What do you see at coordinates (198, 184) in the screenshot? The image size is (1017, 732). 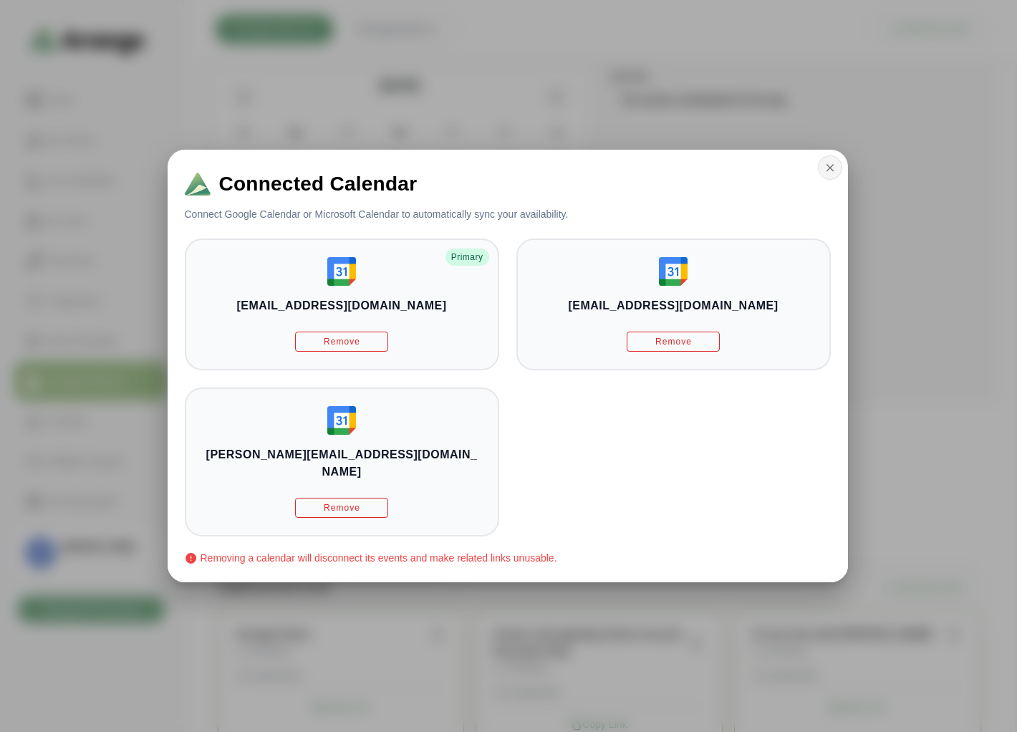 I see `img: Logo` at bounding box center [198, 184].